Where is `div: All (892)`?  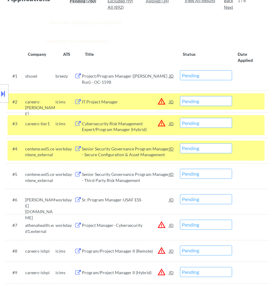
div: All (892) is located at coordinates (123, 7).